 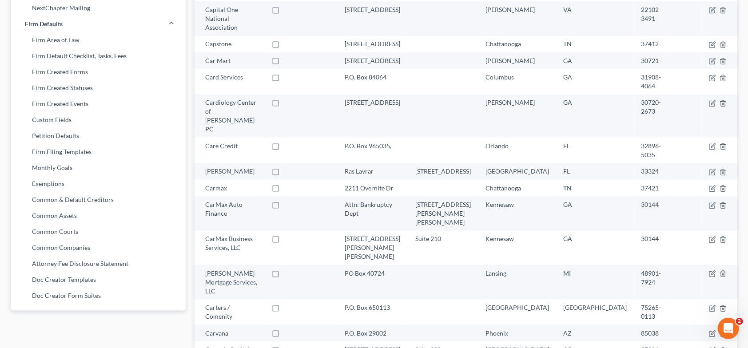 What do you see at coordinates (651, 171) in the screenshot?
I see `div: 33324` at bounding box center [651, 171].